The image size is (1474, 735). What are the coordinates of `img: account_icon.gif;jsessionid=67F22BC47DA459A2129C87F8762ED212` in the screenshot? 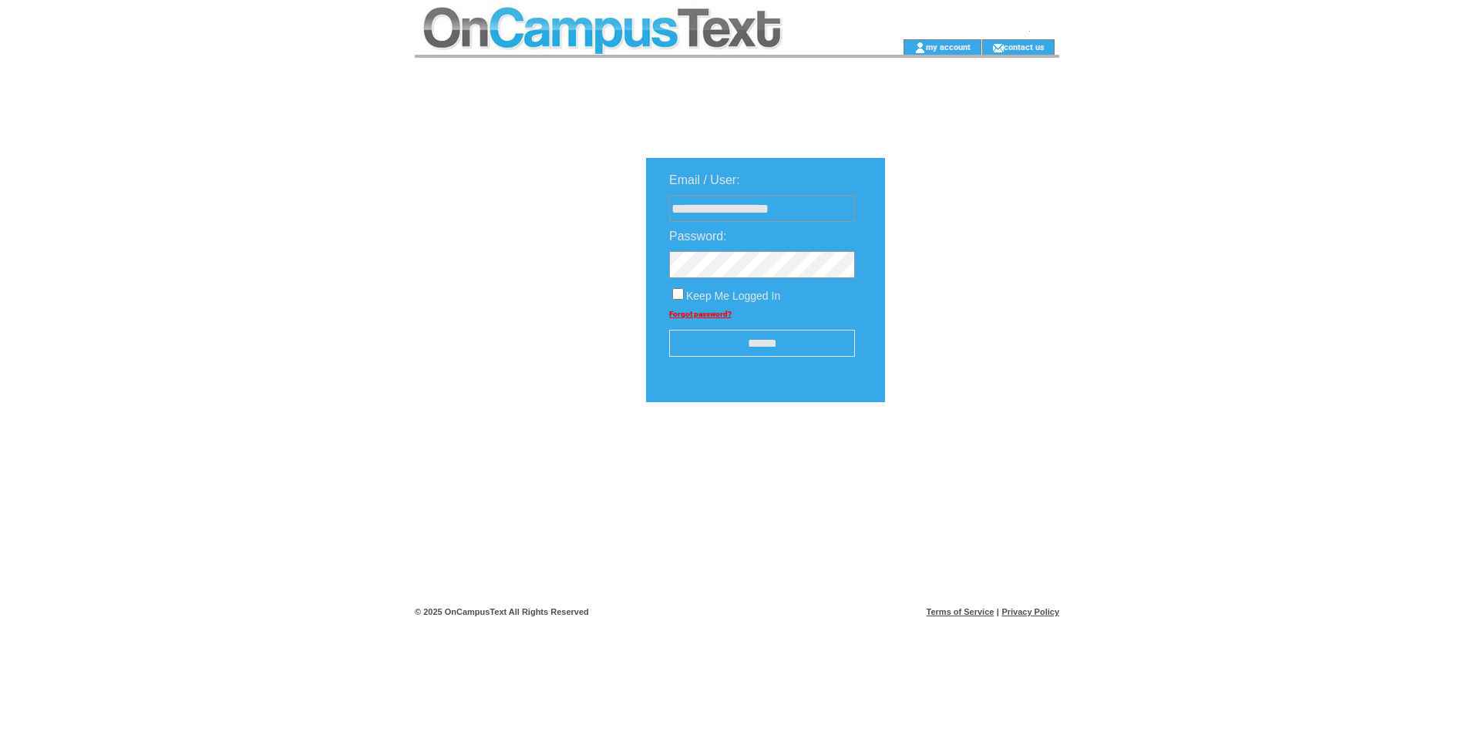 It's located at (920, 48).